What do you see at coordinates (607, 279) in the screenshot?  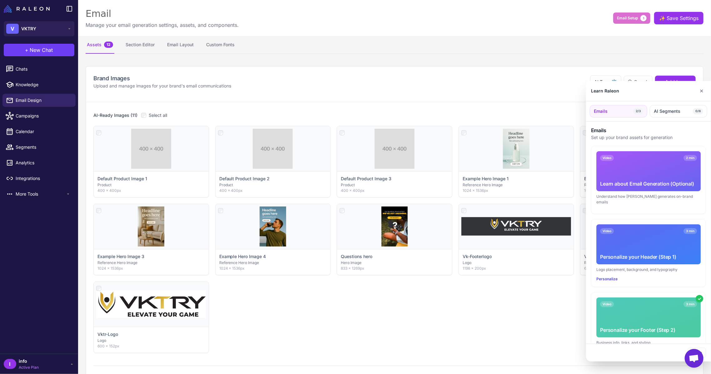 I see `button: Personalize` at bounding box center [607, 279].